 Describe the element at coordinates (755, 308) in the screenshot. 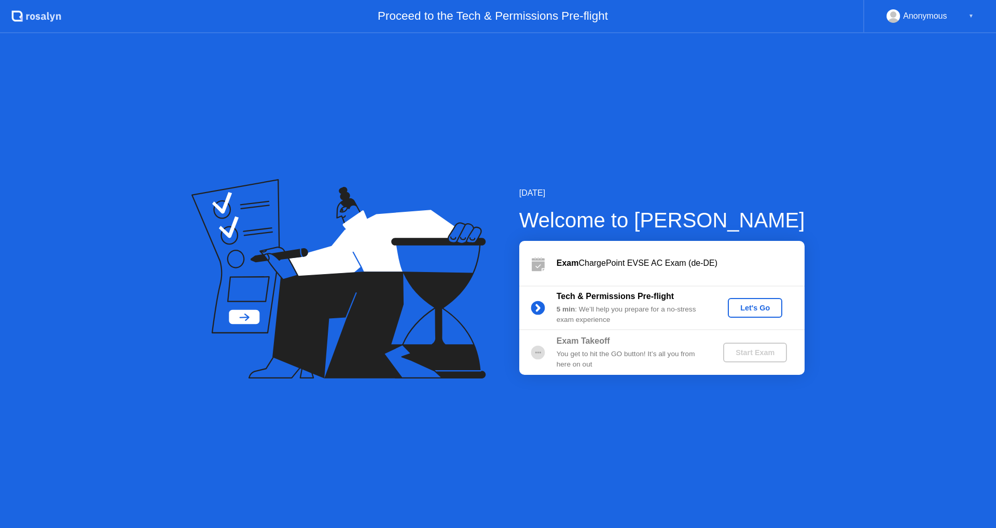

I see `button: Let's Go` at that location.